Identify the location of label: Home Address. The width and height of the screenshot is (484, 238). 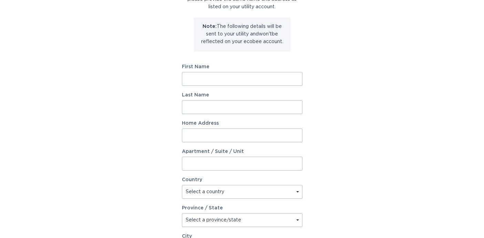
(242, 123).